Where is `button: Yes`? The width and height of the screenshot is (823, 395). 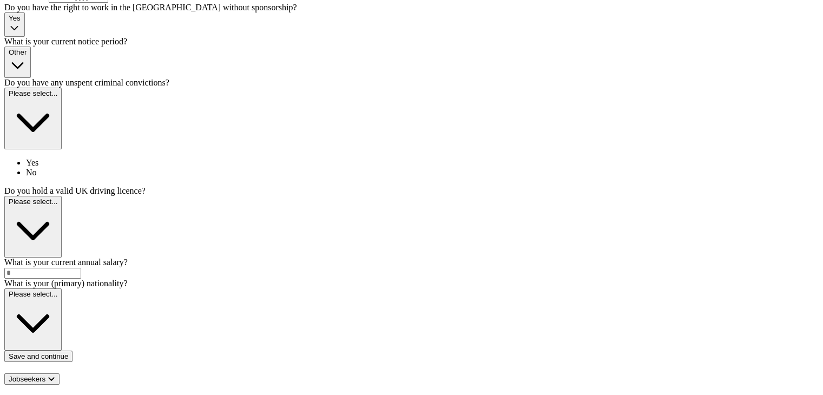
button: Yes is located at coordinates (15, 25).